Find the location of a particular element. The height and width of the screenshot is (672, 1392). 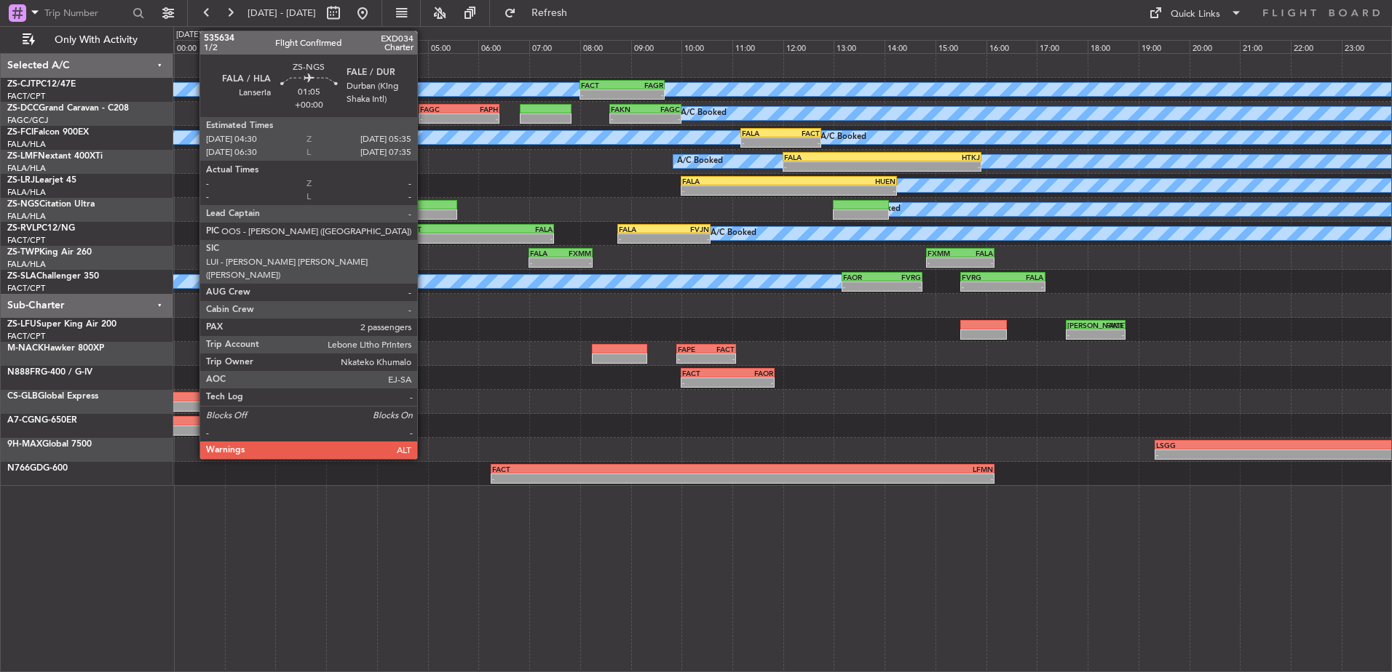

div: 11:00 is located at coordinates (758, 47).